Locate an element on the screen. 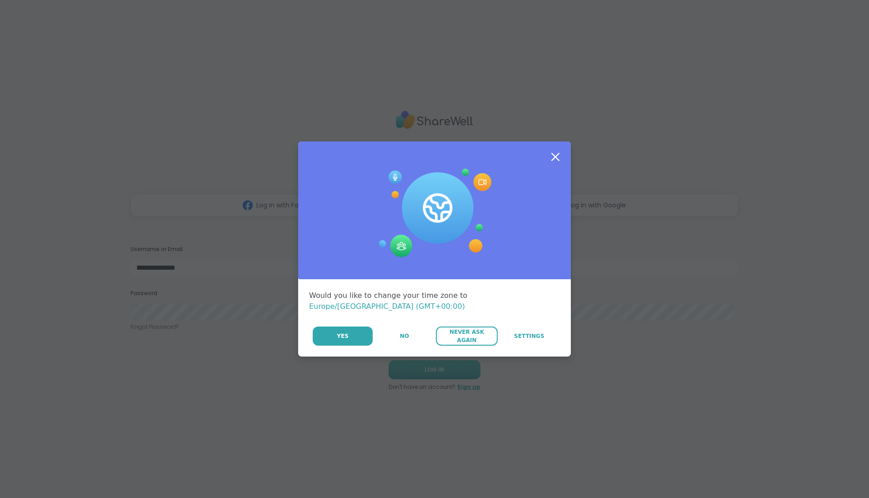 The image size is (869, 498). span: Never Ask Again is located at coordinates (466, 336).